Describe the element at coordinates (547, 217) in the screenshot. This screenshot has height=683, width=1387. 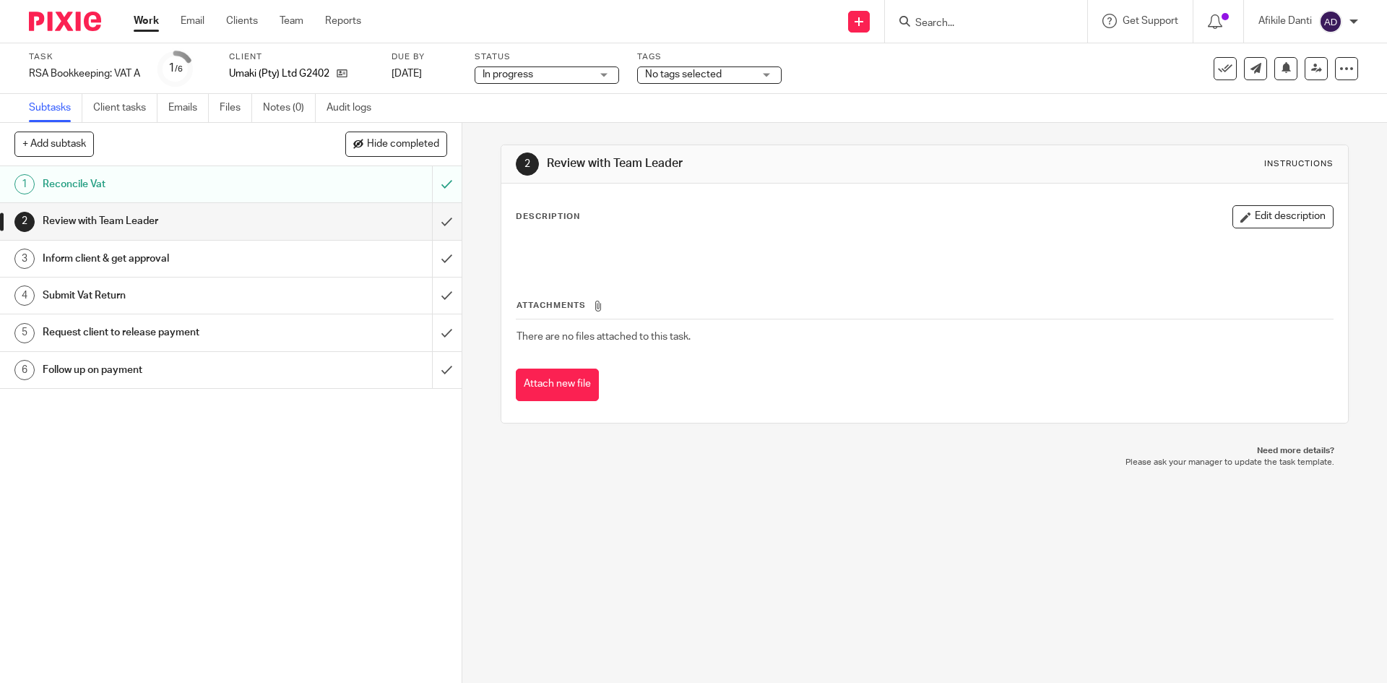
I see `p: Description` at that location.